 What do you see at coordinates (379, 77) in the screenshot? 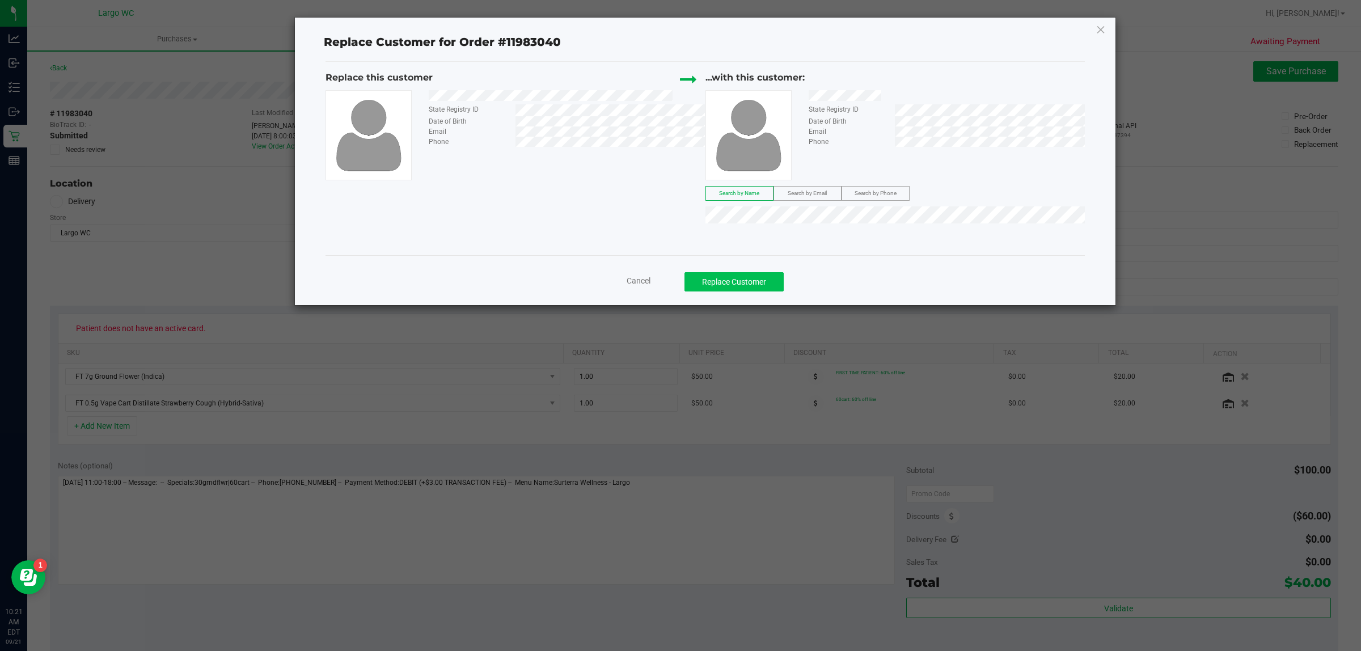
I see `span: Replace this customer` at bounding box center [379, 77].